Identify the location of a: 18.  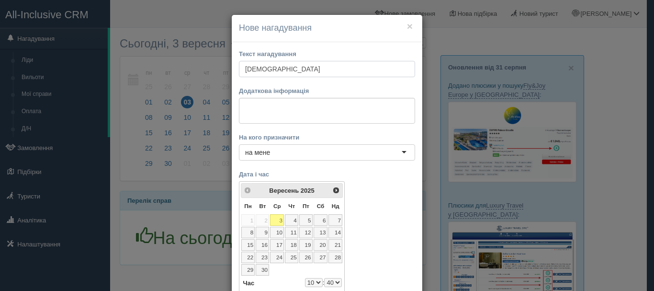
(292, 245).